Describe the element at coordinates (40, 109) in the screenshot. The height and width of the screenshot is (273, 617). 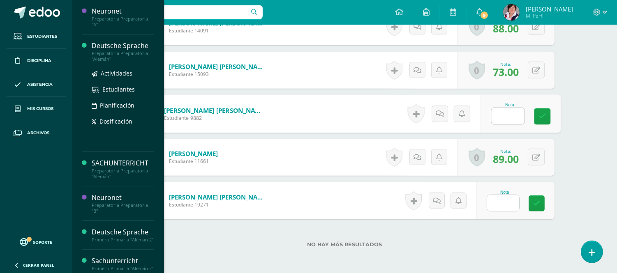
I see `span: Mis cursos` at that location.